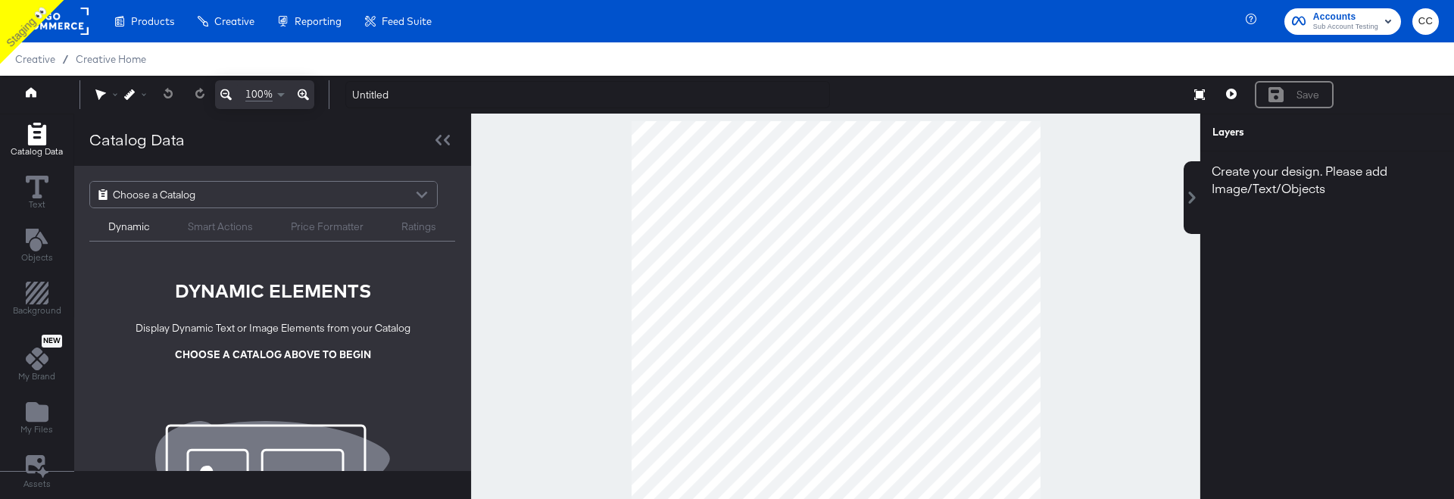 The image size is (1454, 499). What do you see at coordinates (129, 226) in the screenshot?
I see `div: Dynamic` at bounding box center [129, 226].